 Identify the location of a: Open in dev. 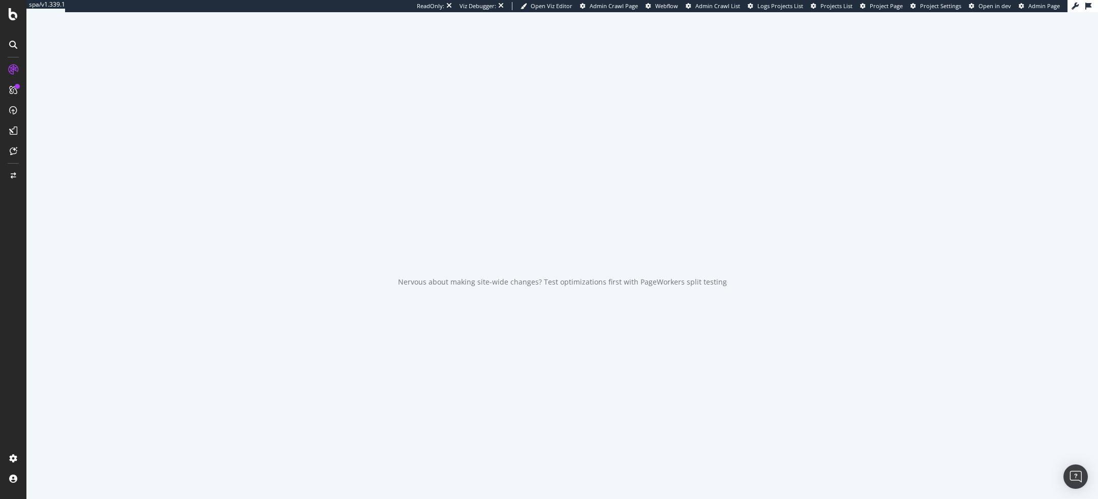
(990, 6).